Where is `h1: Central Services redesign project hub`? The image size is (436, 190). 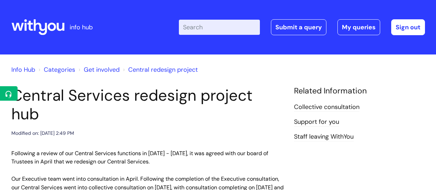
h1: Central Services redesign project hub is located at coordinates (148, 105).